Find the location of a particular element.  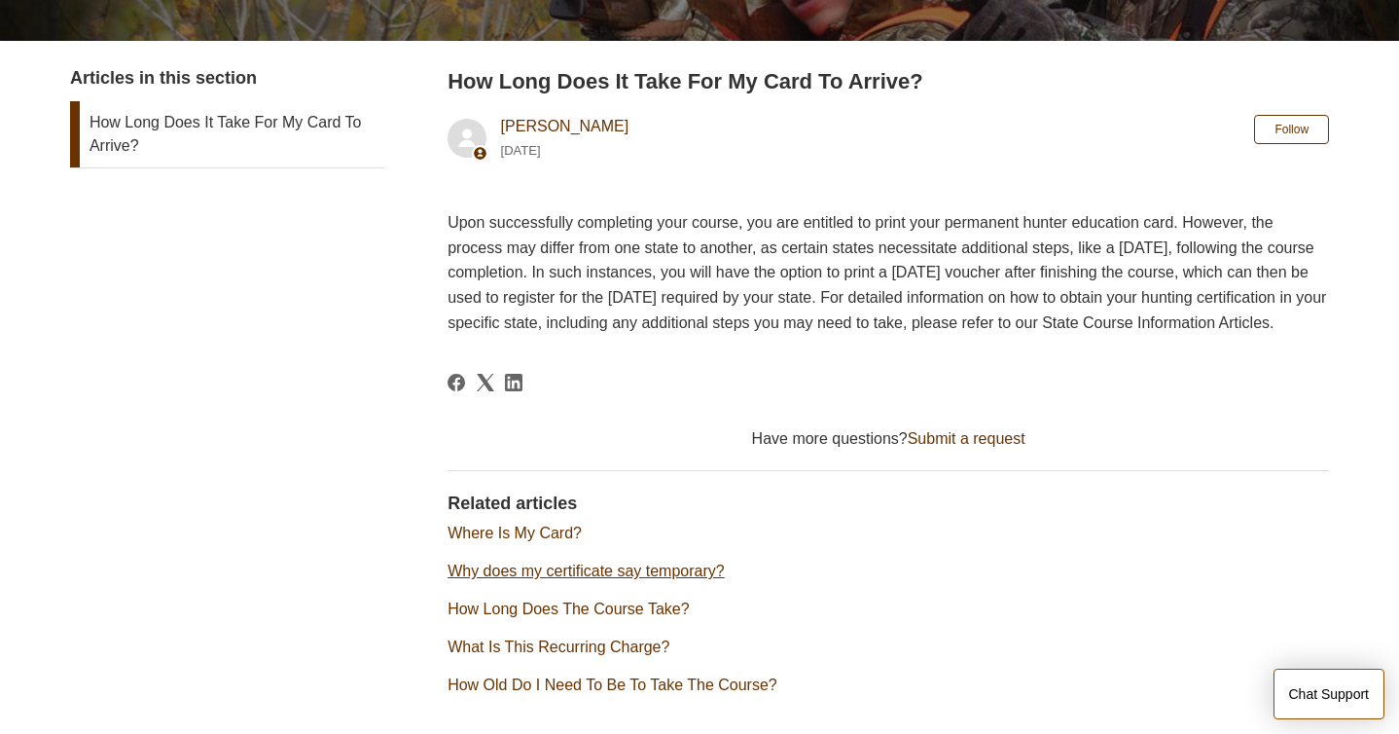

a: How Old Do I Need To Be To Take The Course? is located at coordinates (612, 684).